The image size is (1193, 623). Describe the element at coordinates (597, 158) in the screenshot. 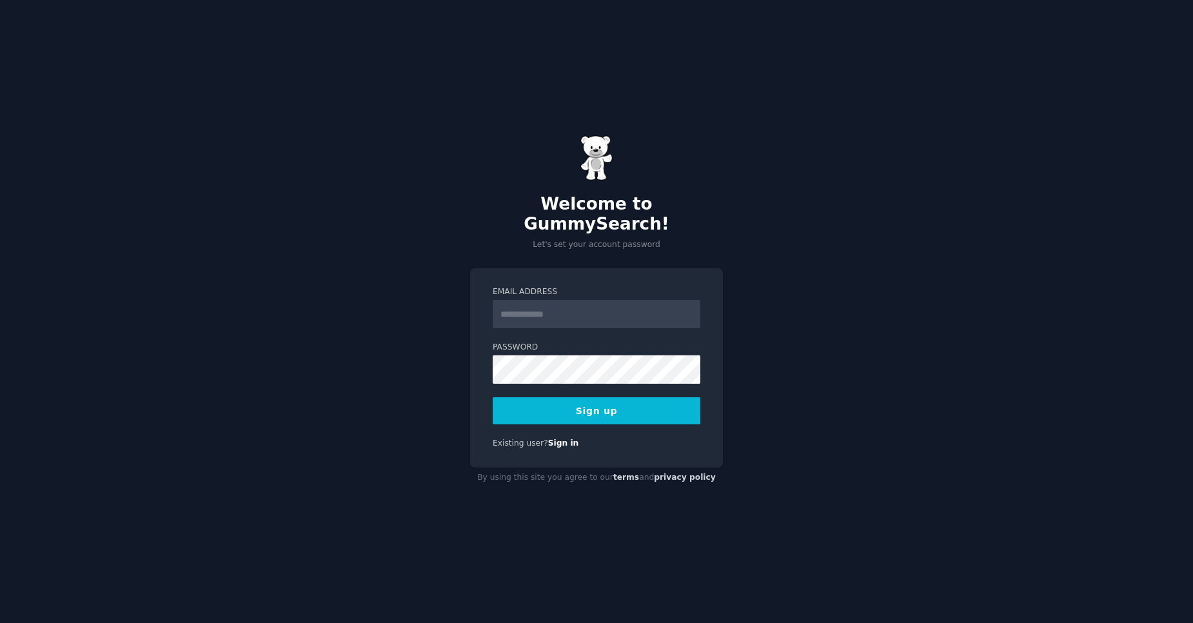

I see `img: Gummy Bear` at that location.